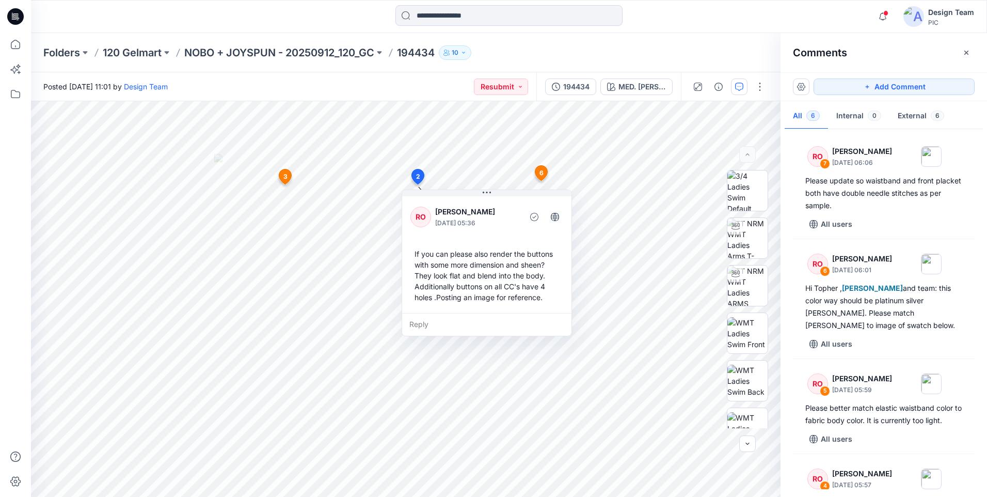  What do you see at coordinates (825, 486) in the screenshot?
I see `div: 4` at bounding box center [825, 486].